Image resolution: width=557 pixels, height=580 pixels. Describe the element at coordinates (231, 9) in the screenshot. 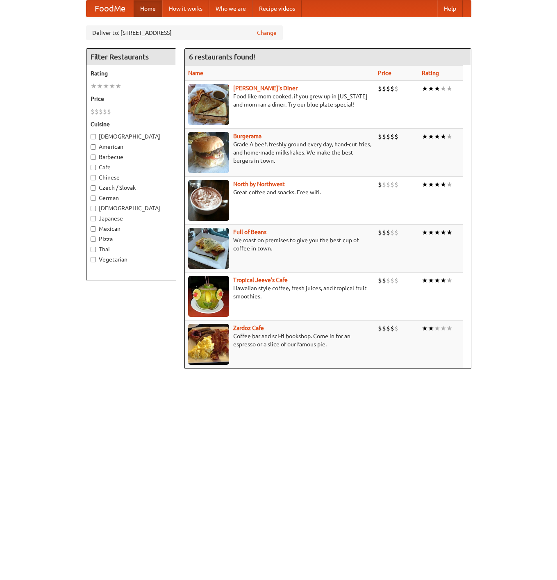

I see `a: Who we are` at that location.